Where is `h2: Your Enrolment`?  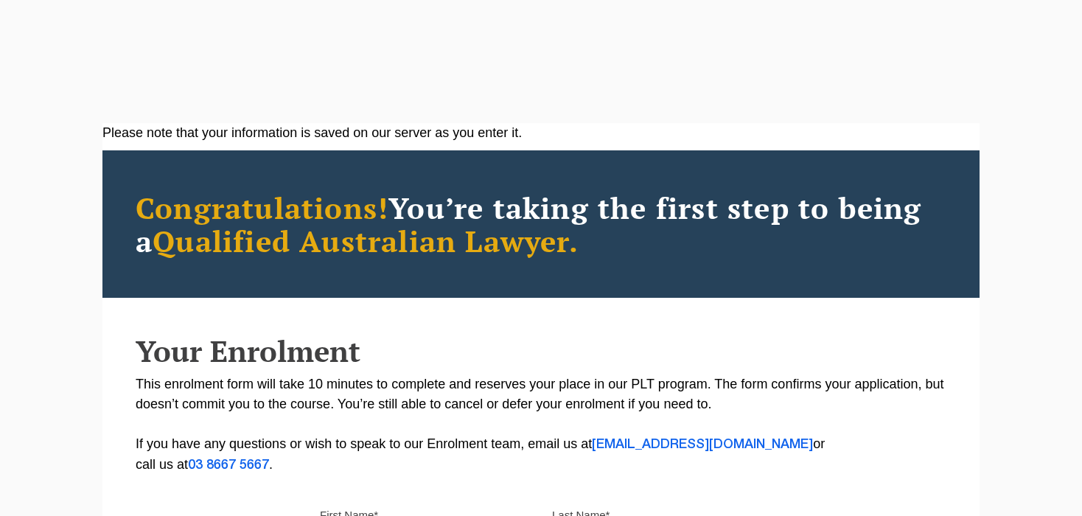 h2: Your Enrolment is located at coordinates (541, 351).